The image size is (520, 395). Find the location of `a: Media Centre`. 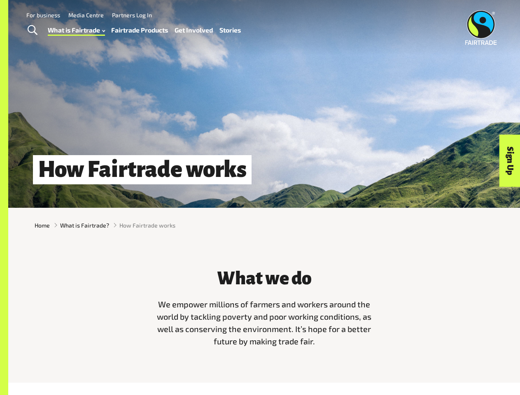

a: Media Centre is located at coordinates (86, 15).